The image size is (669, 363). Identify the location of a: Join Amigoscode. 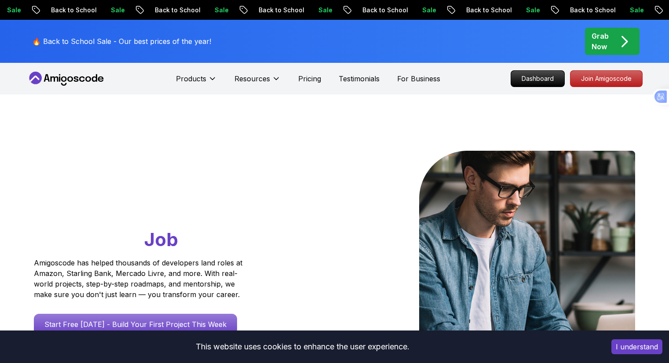
(606, 79).